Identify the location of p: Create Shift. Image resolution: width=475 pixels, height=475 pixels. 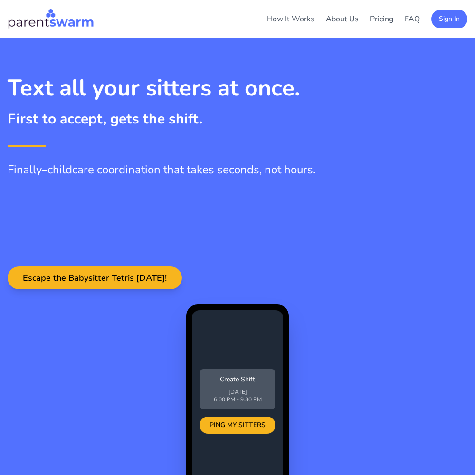
(238, 380).